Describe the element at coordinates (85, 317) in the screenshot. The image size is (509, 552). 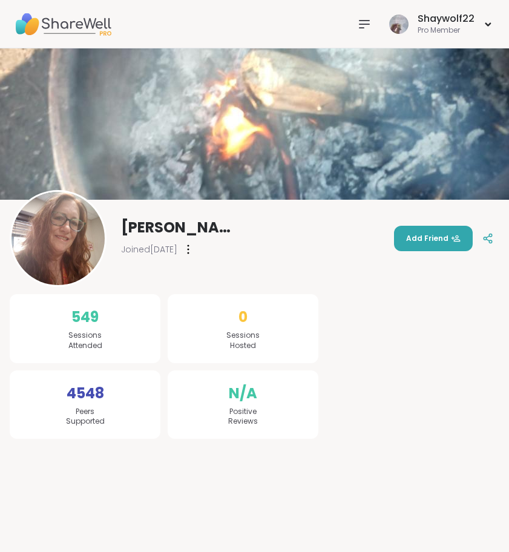
I see `span: 549` at that location.